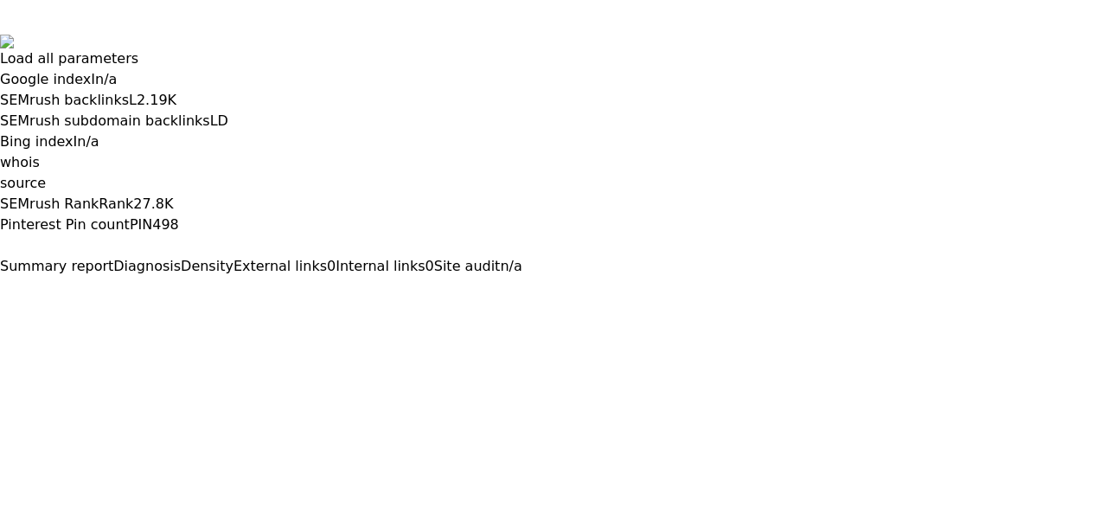  I want to click on span: Rank, so click(116, 203).